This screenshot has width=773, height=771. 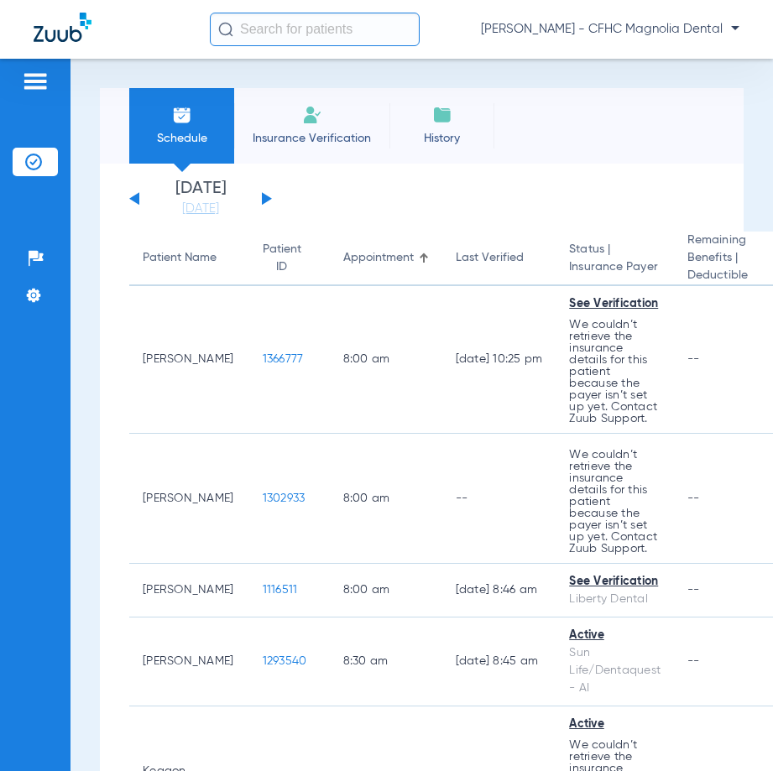 What do you see at coordinates (315, 29) in the screenshot?
I see `input: Search for patients` at bounding box center [315, 29].